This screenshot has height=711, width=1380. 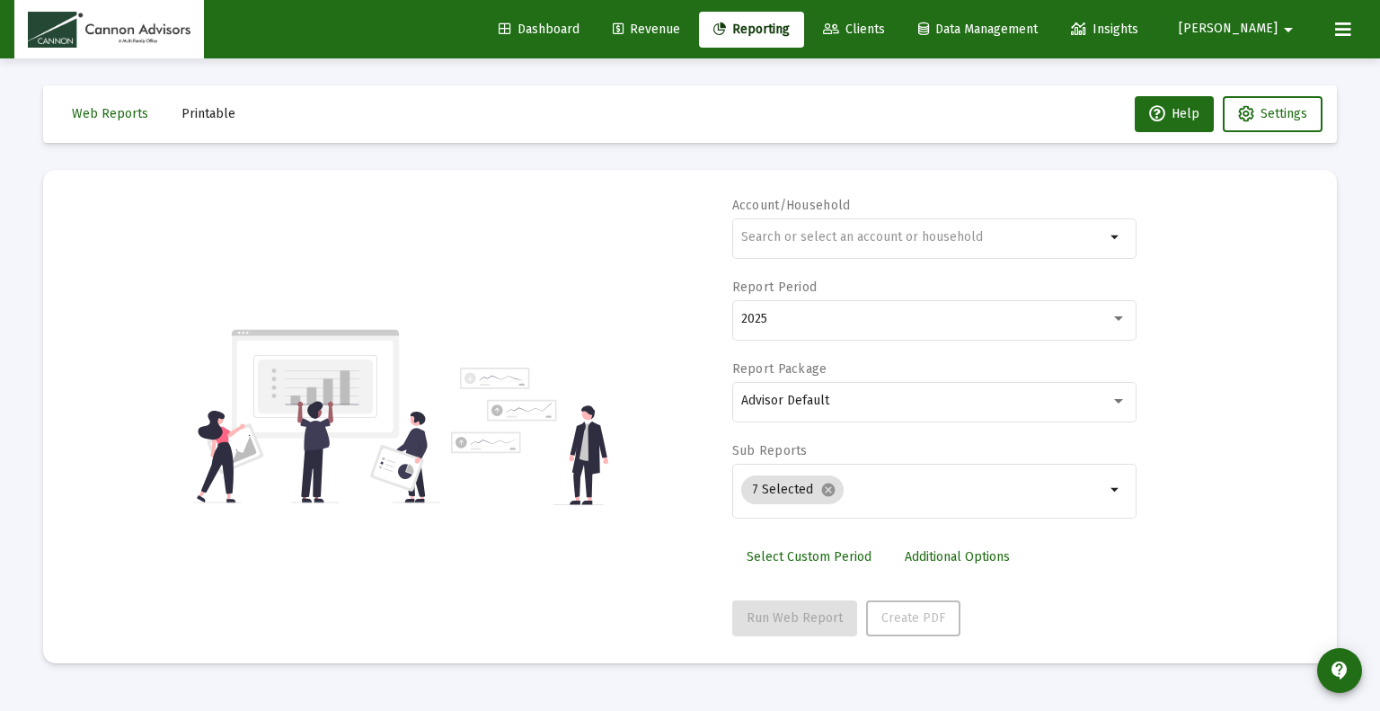 What do you see at coordinates (770, 450) in the screenshot?
I see `label: Sub Reports` at bounding box center [770, 450].